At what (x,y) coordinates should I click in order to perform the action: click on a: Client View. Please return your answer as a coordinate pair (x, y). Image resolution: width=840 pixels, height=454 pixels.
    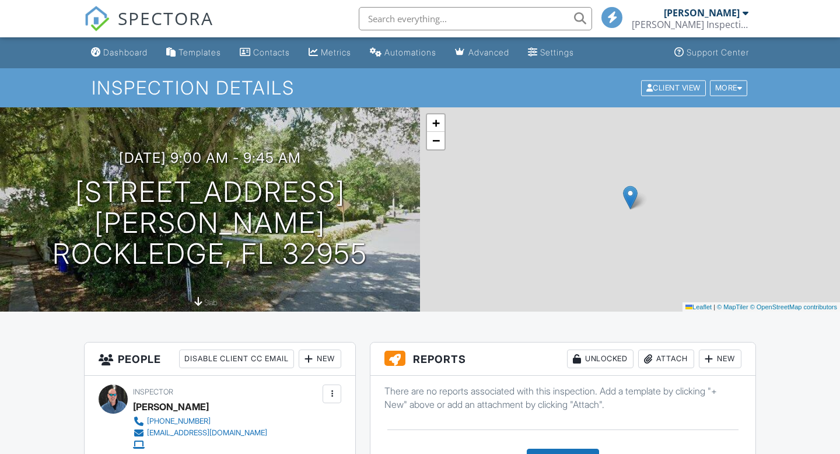
    Looking at the image, I should click on (674, 87).